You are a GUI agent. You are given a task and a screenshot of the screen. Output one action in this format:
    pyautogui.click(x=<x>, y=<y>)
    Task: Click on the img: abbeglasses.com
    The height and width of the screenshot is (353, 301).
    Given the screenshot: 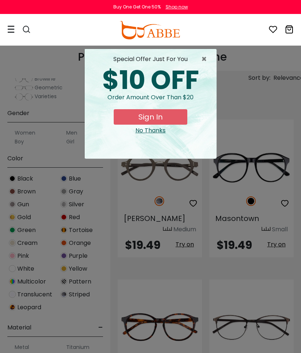 What is the action you would take?
    pyautogui.click(x=150, y=30)
    